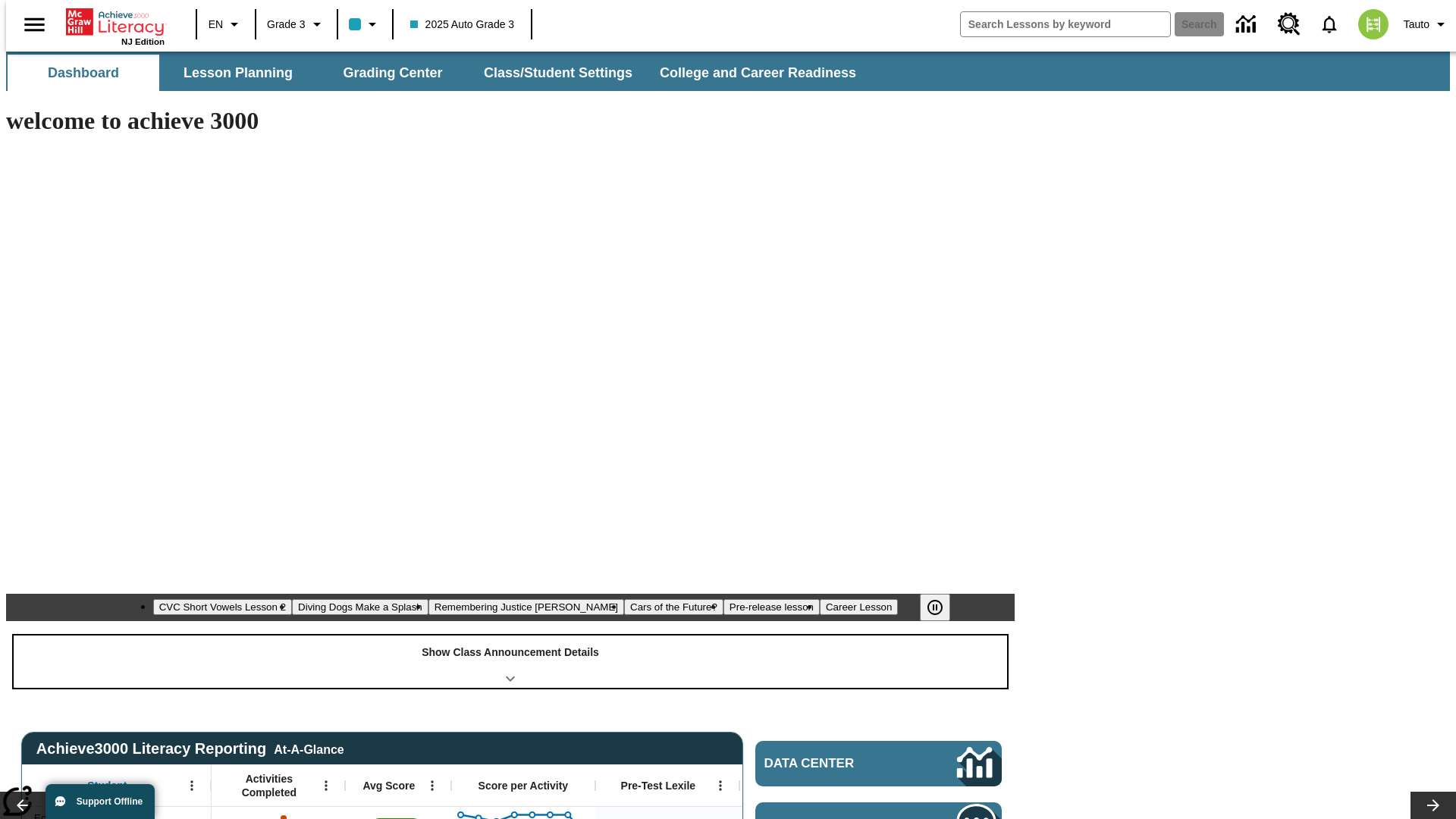 The image size is (1456, 819). I want to click on span: Tauto, so click(1417, 24).